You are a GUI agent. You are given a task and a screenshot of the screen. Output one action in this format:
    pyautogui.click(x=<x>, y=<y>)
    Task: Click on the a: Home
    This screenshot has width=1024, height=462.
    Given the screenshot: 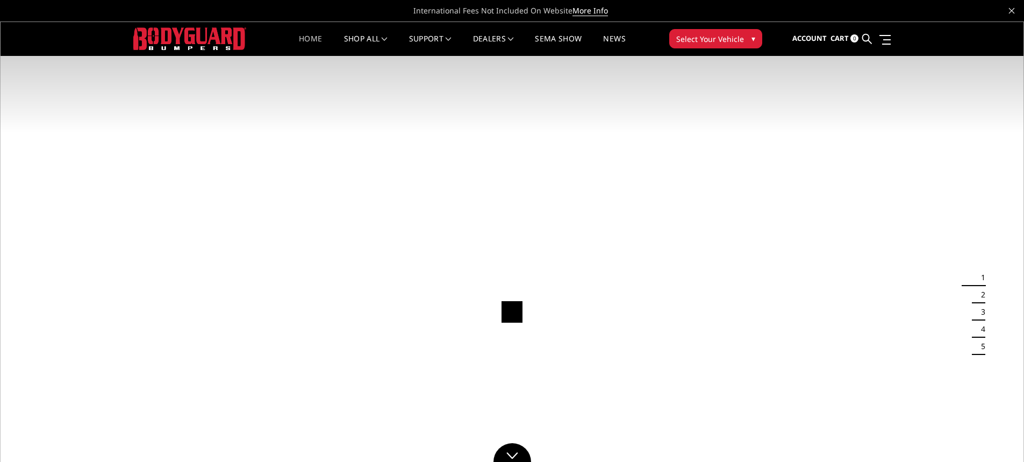 What is the action you would take?
    pyautogui.click(x=310, y=45)
    